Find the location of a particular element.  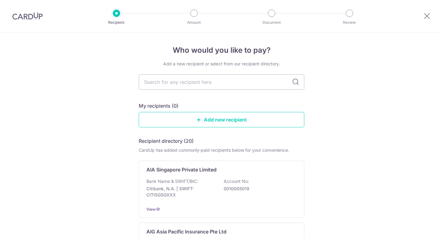

h5: My recipients (0) is located at coordinates (158, 106).